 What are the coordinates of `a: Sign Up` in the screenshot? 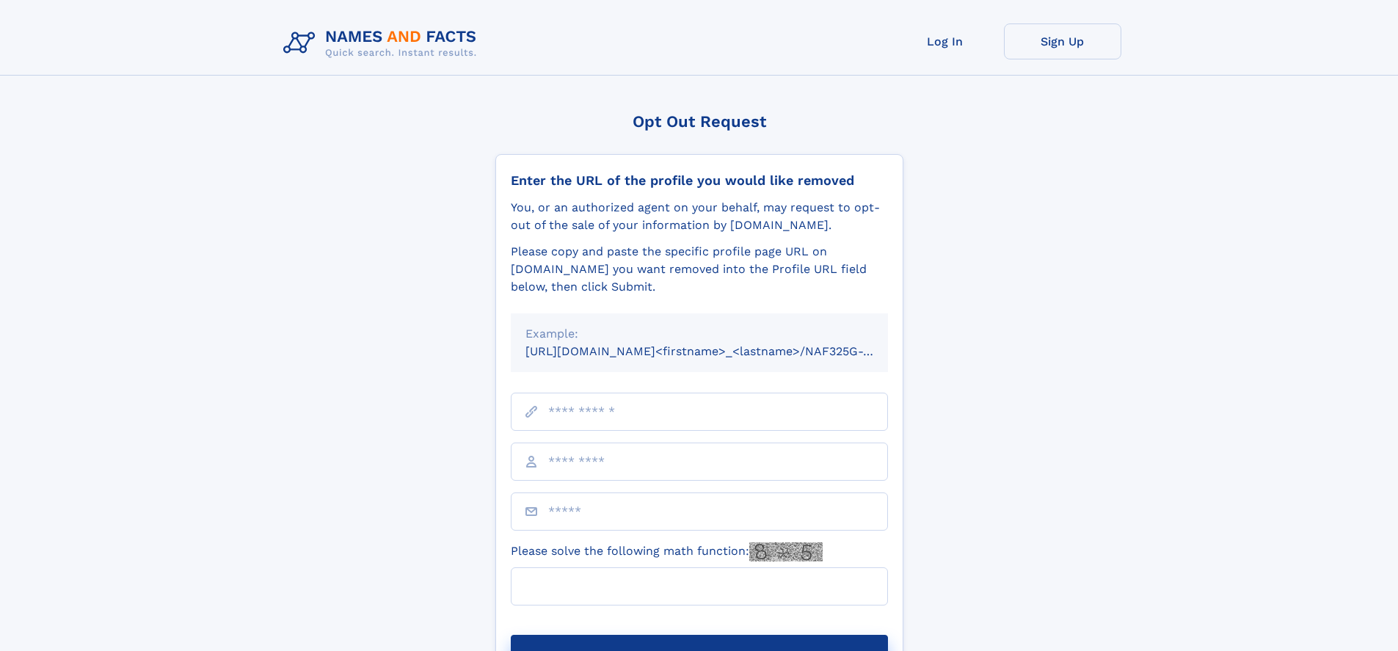 It's located at (1063, 41).